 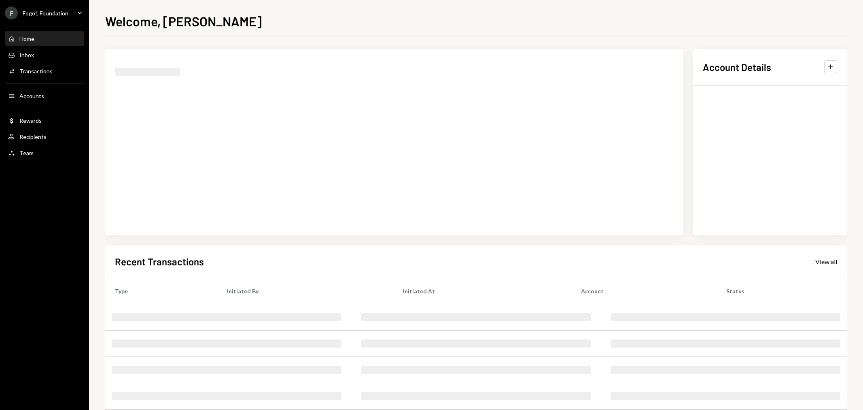 I want to click on th: Initiated By, so click(x=306, y=291).